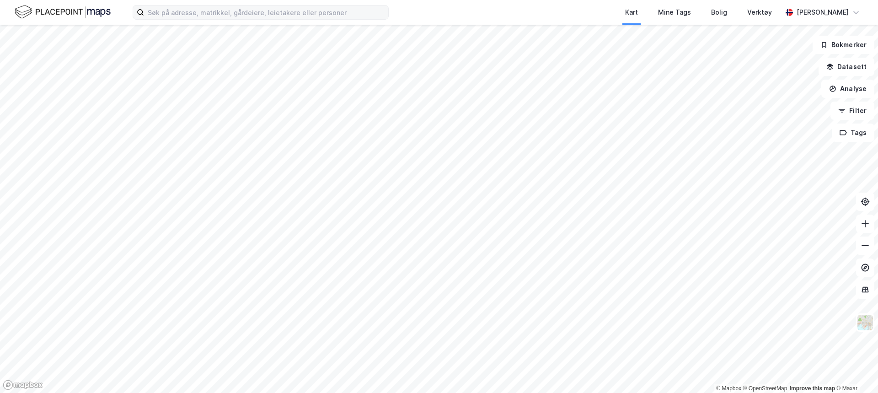 The image size is (878, 393). Describe the element at coordinates (23, 384) in the screenshot. I see `a: Mapbox homepage` at that location.